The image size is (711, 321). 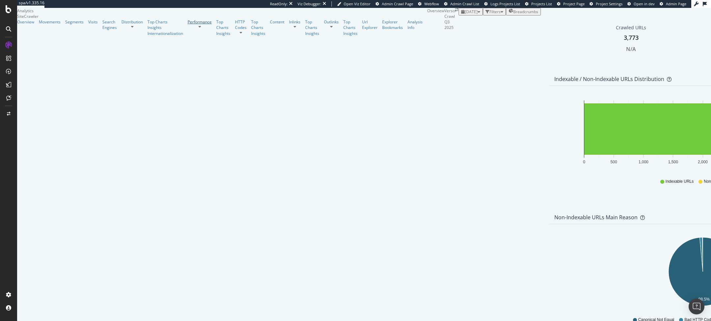 What do you see at coordinates (277, 22) in the screenshot?
I see `a: Content` at bounding box center [277, 22].